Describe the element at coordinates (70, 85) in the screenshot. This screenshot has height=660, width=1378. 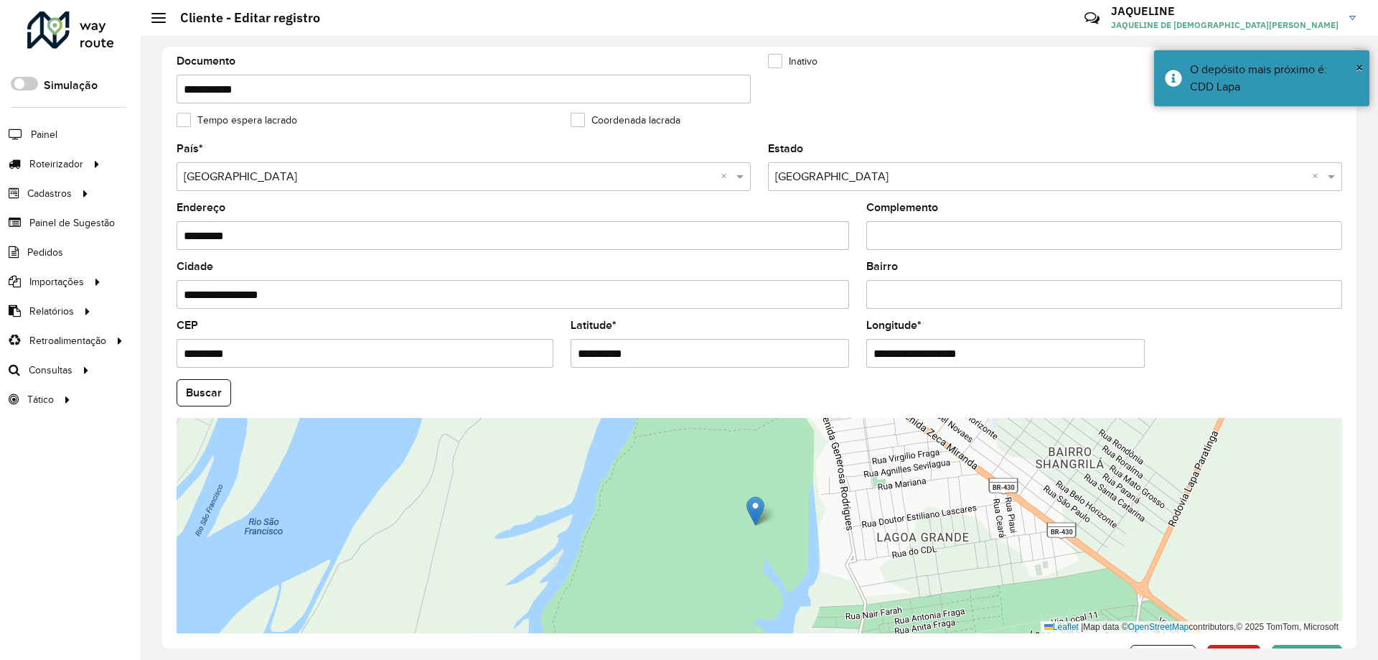
I see `label: Simulação` at that location.